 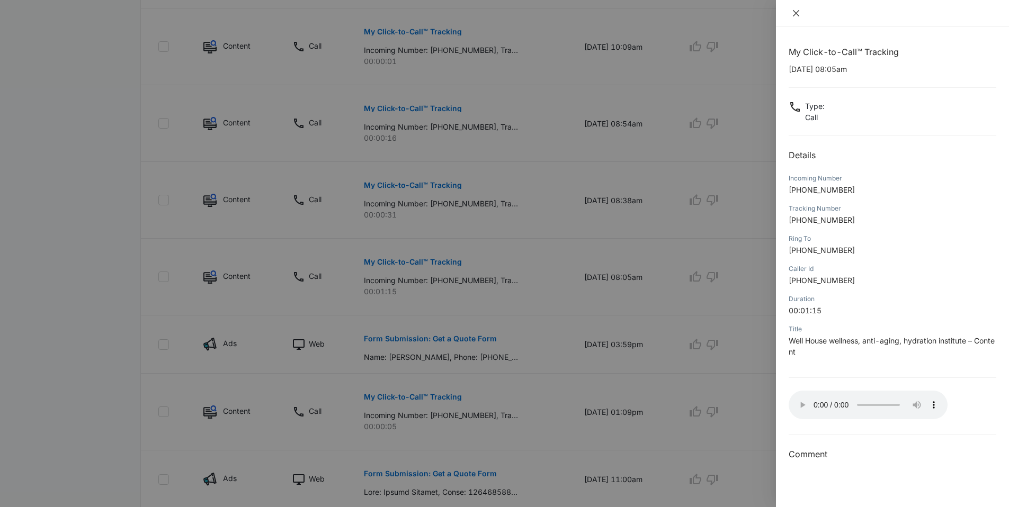 What do you see at coordinates (815, 106) in the screenshot?
I see `p: Type :` at bounding box center [815, 106].